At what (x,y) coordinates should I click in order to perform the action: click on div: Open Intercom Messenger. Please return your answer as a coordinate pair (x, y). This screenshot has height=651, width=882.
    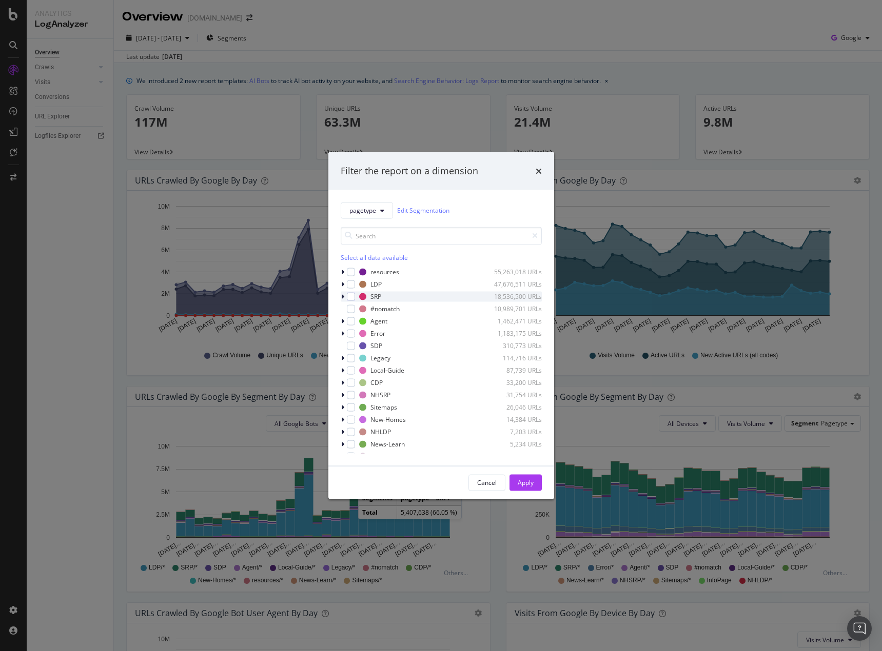
    Looking at the image, I should click on (859, 629).